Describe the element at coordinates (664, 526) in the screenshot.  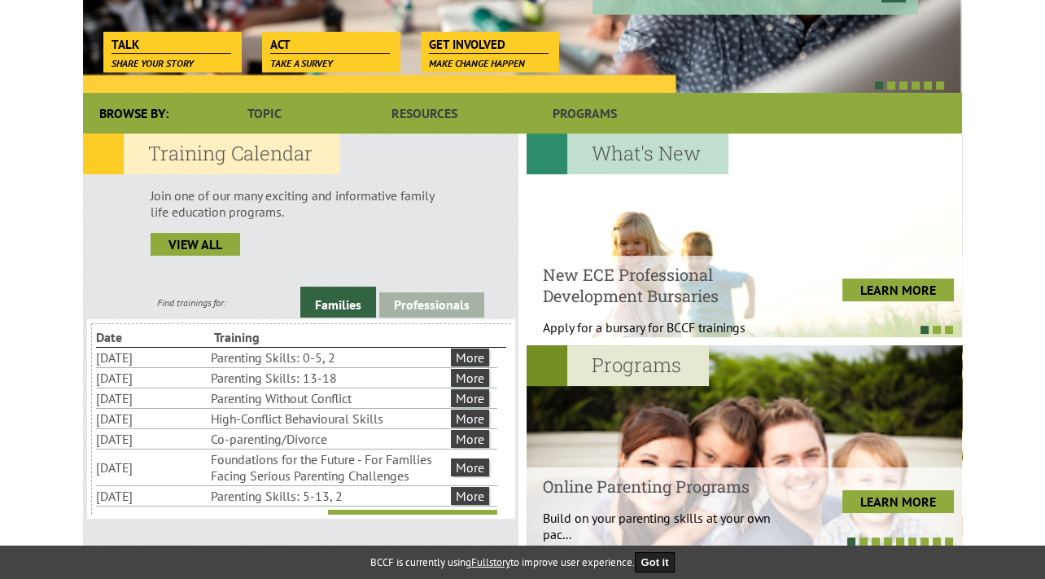
I see `p: Build on your parenting skills at your own pac...` at that location.